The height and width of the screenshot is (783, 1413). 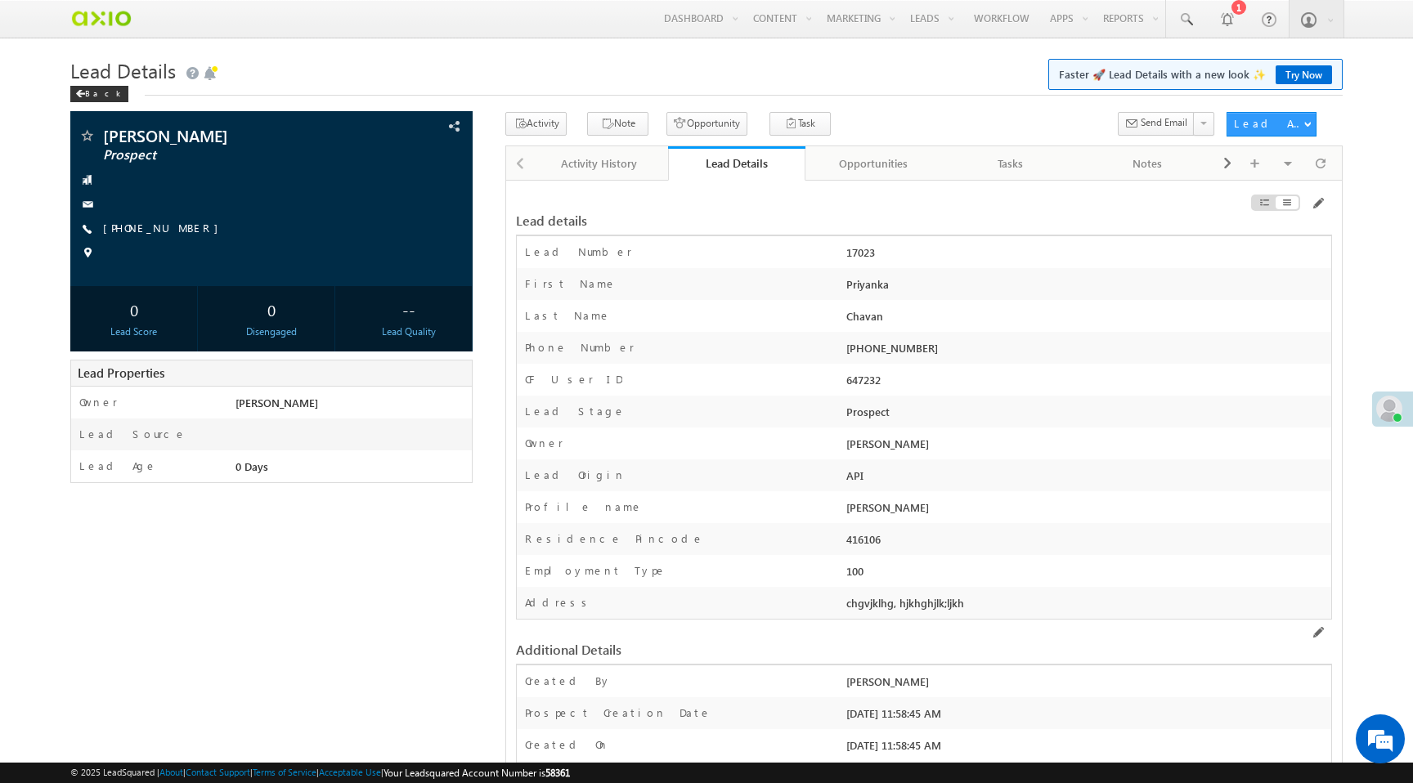 I want to click on div: 17023, so click(x=1086, y=256).